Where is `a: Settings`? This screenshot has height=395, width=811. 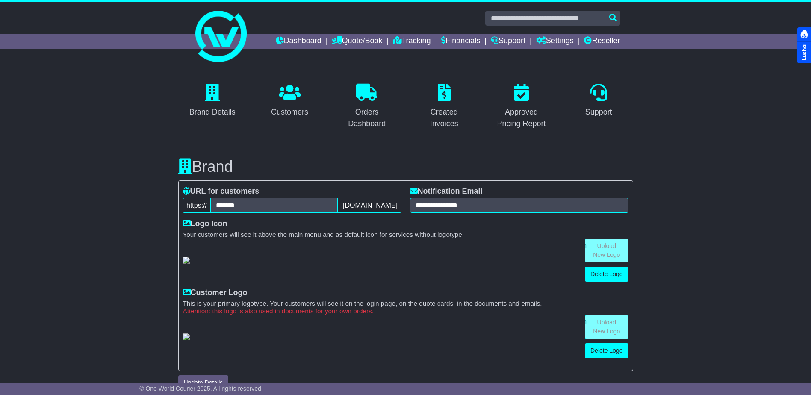 a: Settings is located at coordinates (555, 41).